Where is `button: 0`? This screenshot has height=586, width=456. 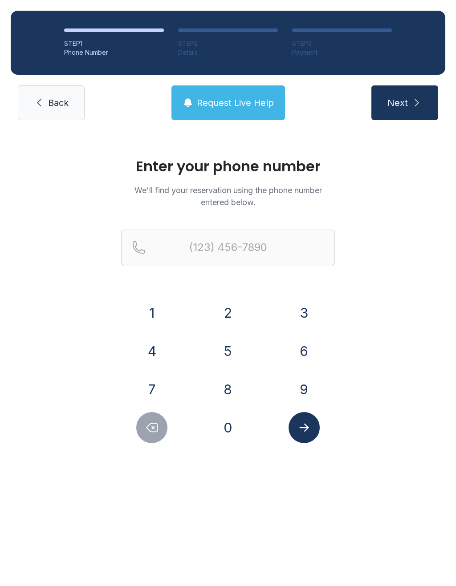 button: 0 is located at coordinates (228, 428).